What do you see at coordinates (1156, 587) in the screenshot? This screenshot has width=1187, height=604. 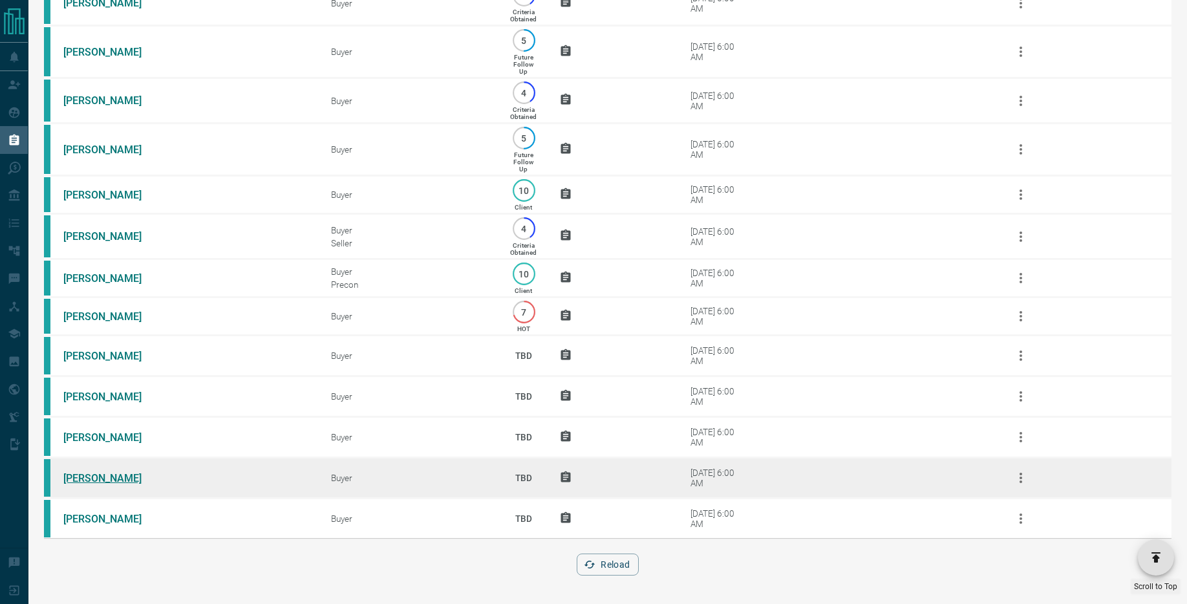 I see `span: Scroll to Top` at bounding box center [1156, 587].